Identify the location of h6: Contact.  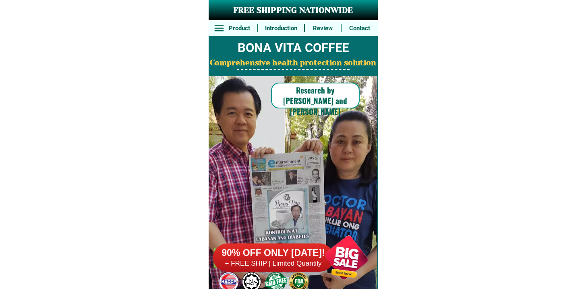
(359, 28).